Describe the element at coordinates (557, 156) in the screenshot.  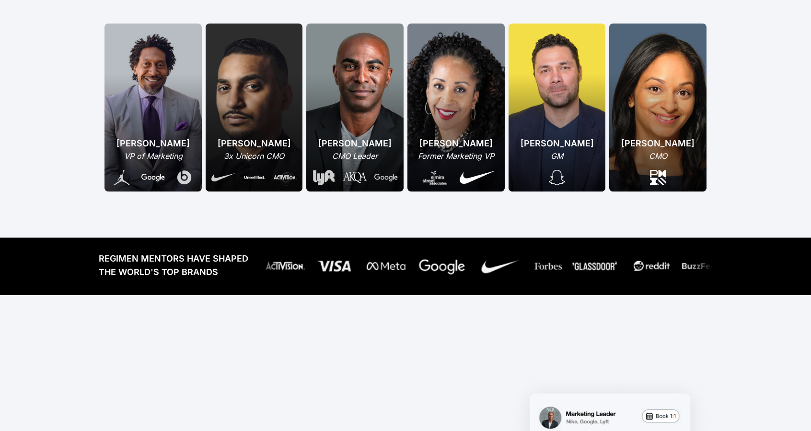
I see `div: GM` at that location.